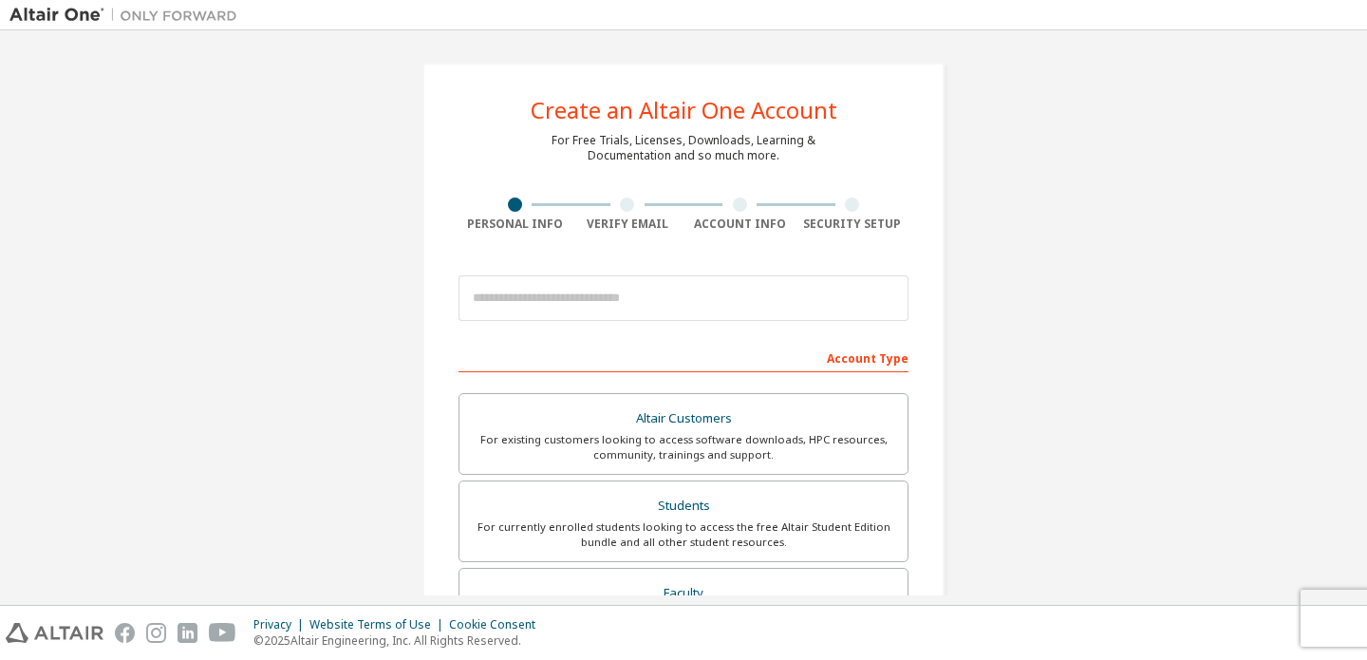 The image size is (1367, 660). Describe the element at coordinates (124, 632) in the screenshot. I see `img: facebook.svg` at that location.